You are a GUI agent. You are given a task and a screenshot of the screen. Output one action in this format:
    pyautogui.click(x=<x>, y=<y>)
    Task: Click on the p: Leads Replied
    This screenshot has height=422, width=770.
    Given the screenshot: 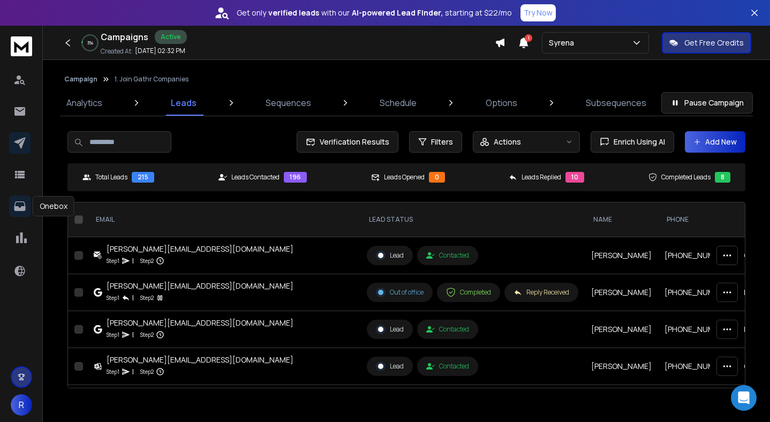 What is the action you would take?
    pyautogui.click(x=541, y=177)
    